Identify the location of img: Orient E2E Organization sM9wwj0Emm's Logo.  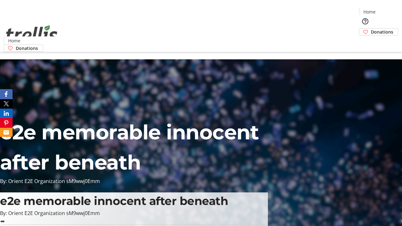
(32, 34).